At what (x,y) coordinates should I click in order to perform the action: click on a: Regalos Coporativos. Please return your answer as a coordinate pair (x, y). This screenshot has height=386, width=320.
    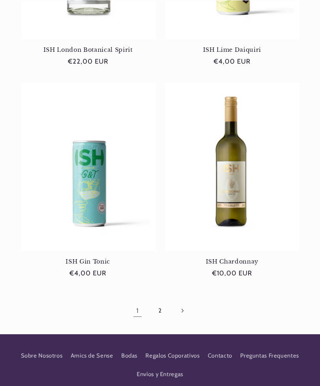
    Looking at the image, I should click on (172, 356).